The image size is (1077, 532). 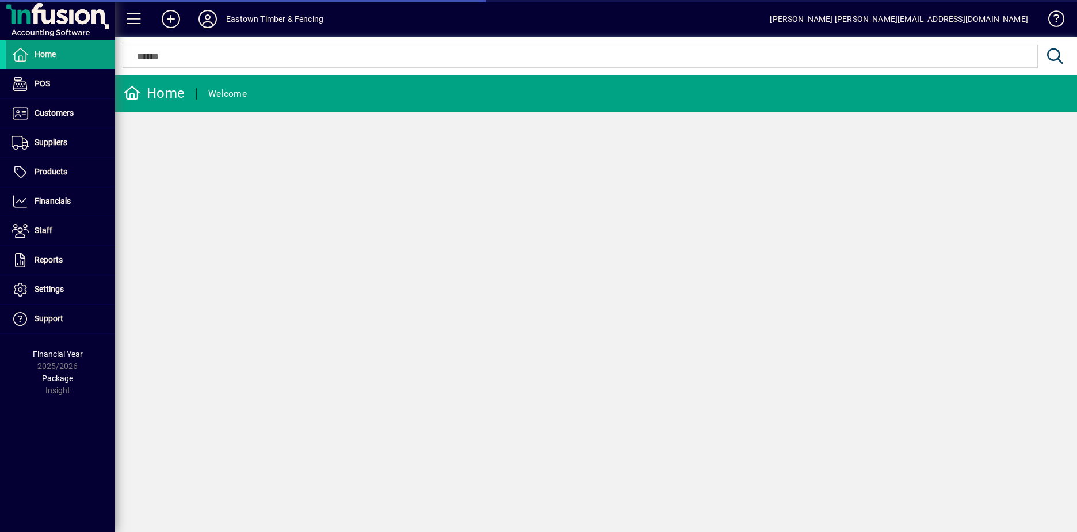 I want to click on a: Support, so click(x=60, y=319).